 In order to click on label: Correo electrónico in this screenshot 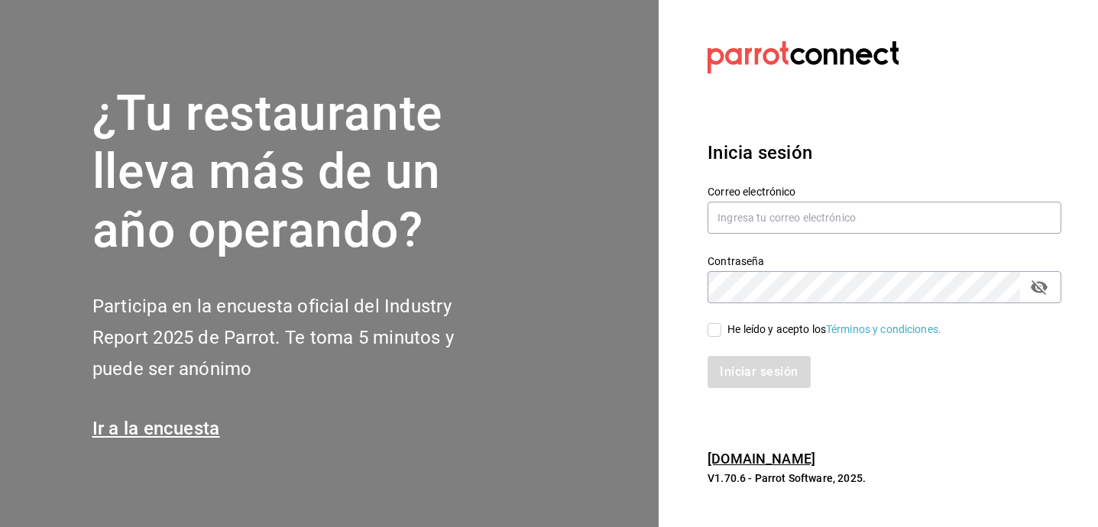, I will do `click(884, 191)`.